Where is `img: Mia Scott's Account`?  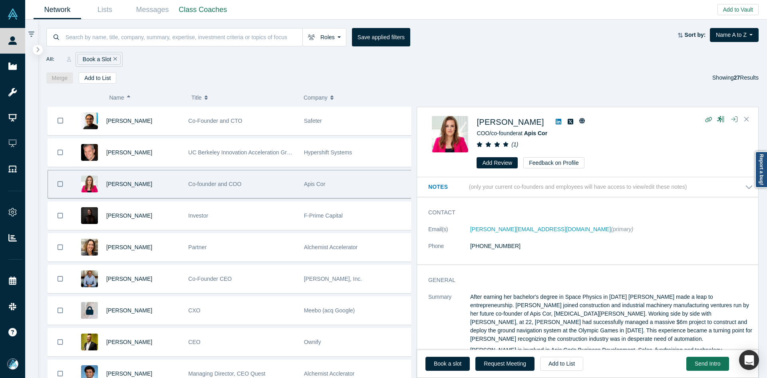 img: Mia Scott's Account is located at coordinates (13, 364).